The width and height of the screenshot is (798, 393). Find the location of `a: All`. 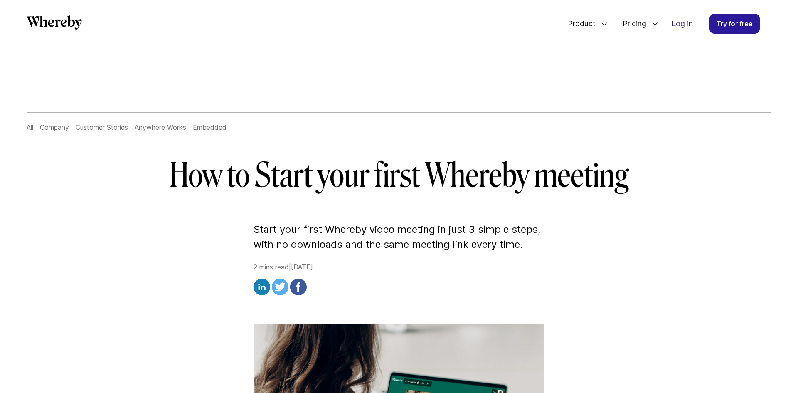

a: All is located at coordinates (30, 127).